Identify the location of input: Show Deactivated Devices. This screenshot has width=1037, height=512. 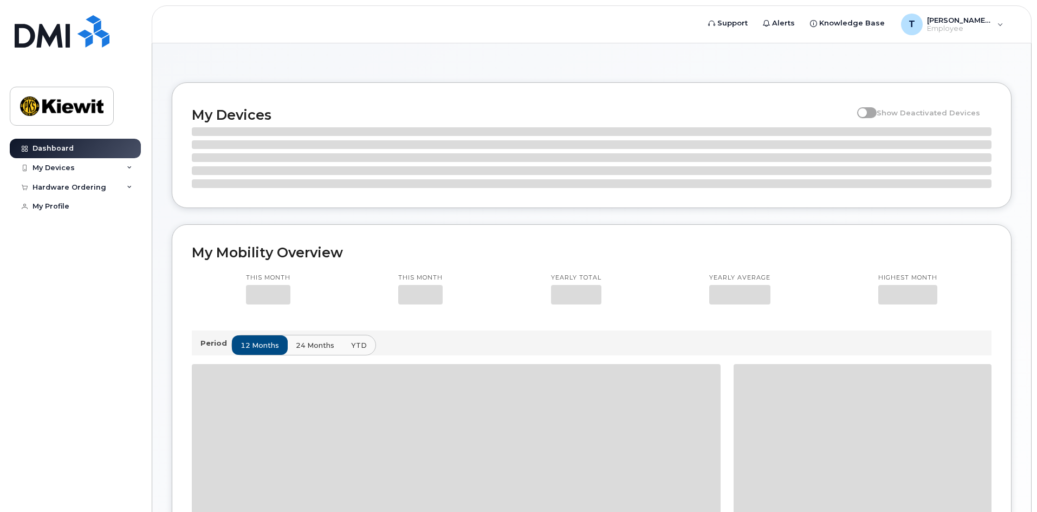
(862, 107).